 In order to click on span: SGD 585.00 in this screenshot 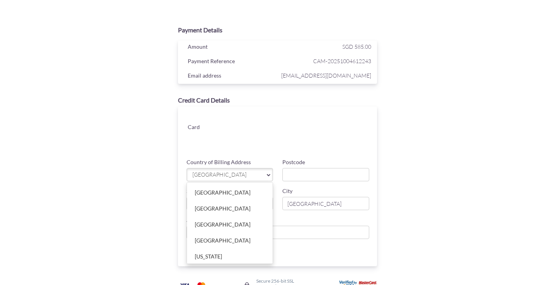, I will do `click(357, 46)`.